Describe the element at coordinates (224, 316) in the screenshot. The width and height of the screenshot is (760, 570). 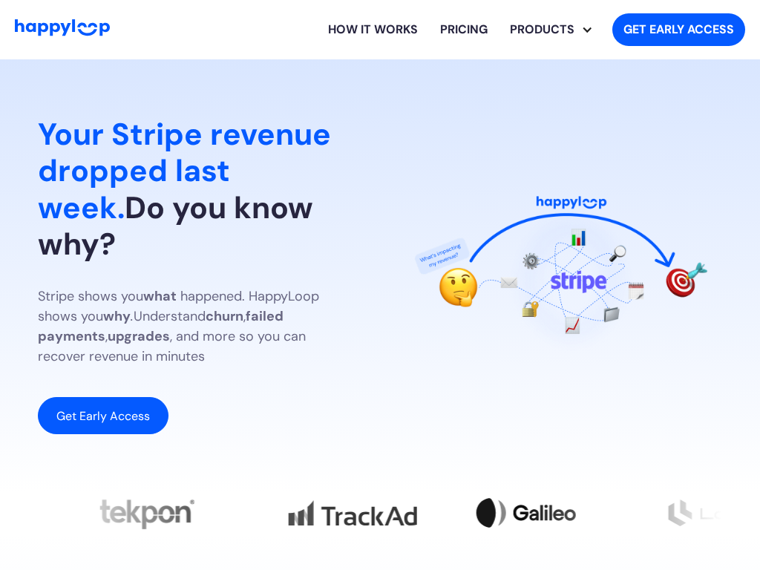
I see `strong: churn` at that location.